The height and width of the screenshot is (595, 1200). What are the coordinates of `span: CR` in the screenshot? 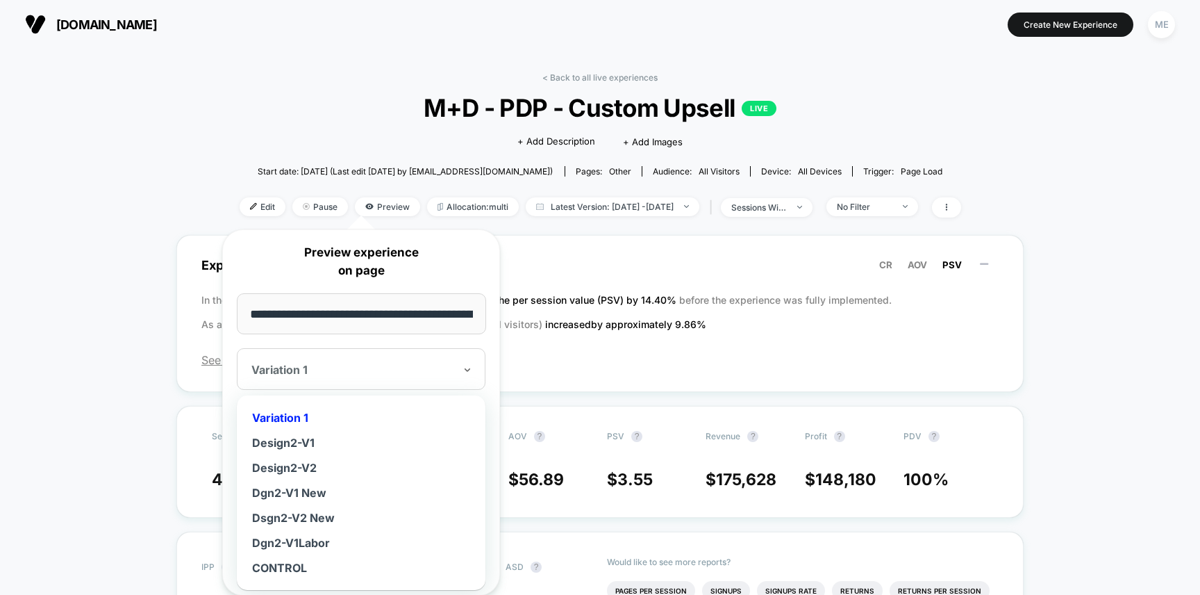 It's located at (886, 265).